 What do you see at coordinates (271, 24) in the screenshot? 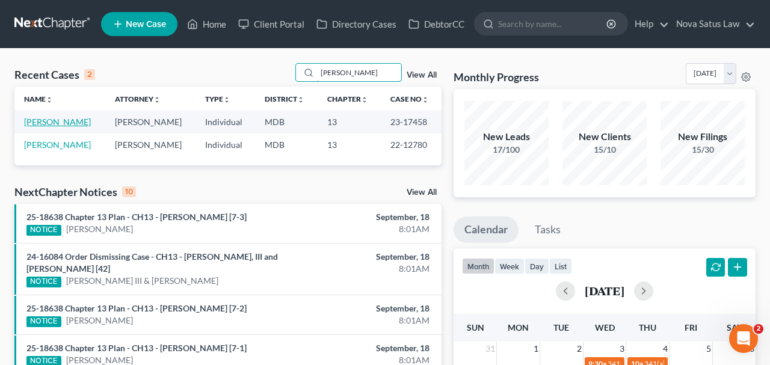
I see `a: Client Portal` at bounding box center [271, 24].